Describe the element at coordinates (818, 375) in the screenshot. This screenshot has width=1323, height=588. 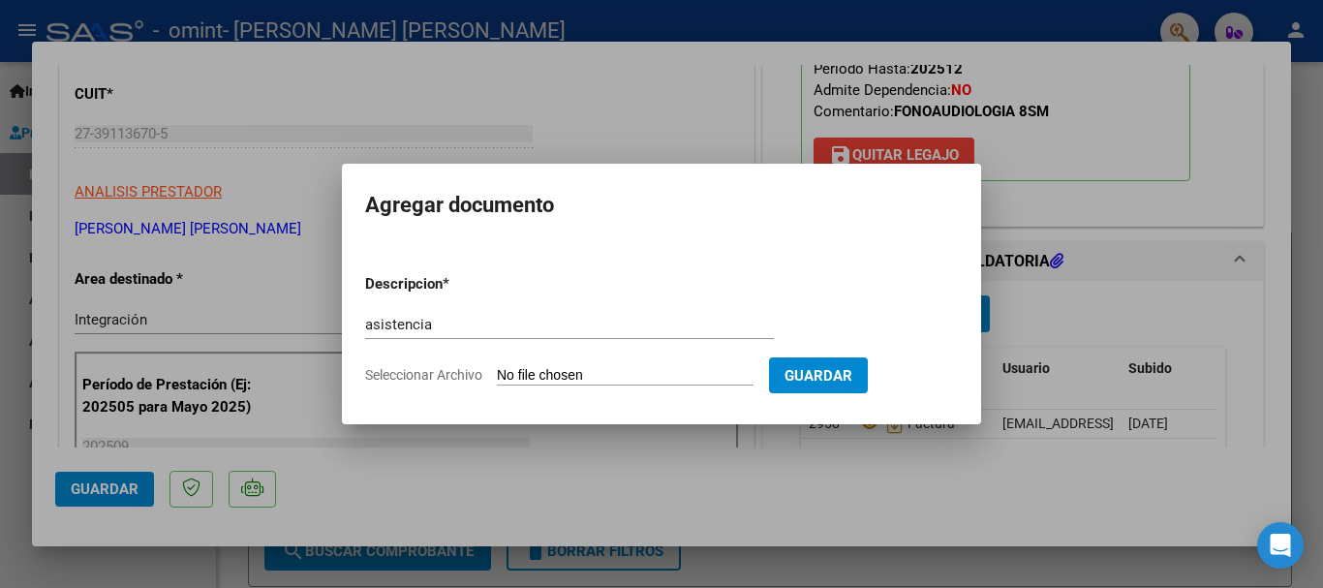
I see `button: Guardar` at that location.